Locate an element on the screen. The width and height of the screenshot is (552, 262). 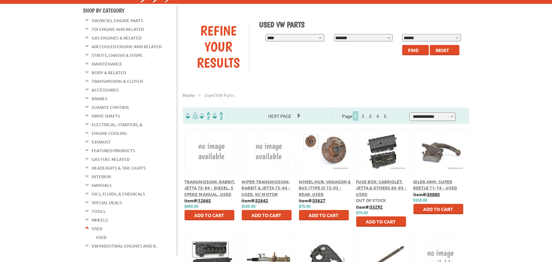
span: Idler Arm: Super Beetle 71-74 - Used is located at coordinates (435, 185).